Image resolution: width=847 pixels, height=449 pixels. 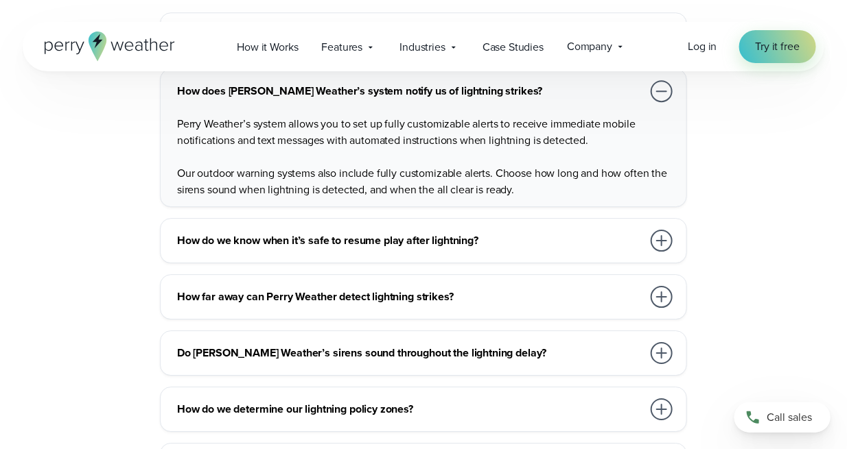 I want to click on span: Features, so click(x=342, y=47).